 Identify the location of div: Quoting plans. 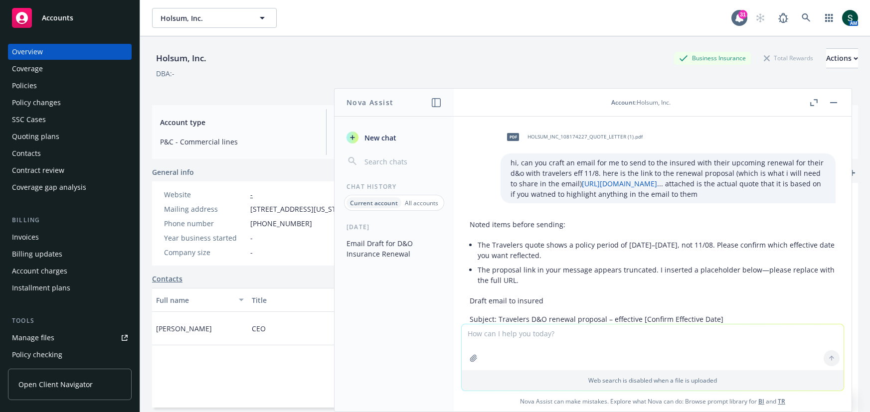
(35, 137).